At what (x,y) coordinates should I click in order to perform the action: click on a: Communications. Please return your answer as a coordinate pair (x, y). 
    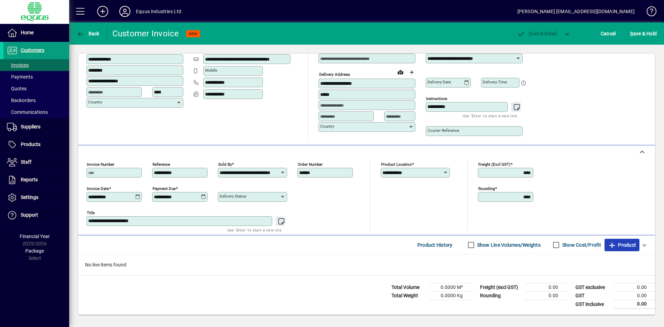
    Looking at the image, I should click on (36, 112).